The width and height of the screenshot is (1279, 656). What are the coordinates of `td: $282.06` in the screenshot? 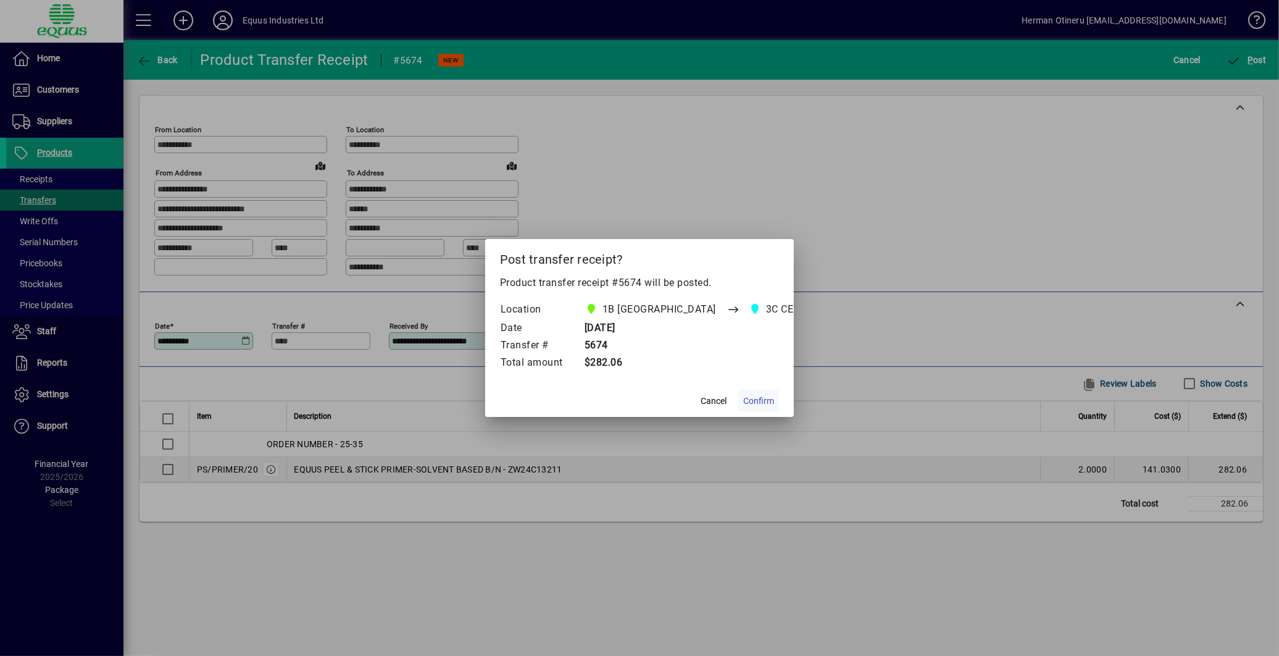 It's located at (712, 363).